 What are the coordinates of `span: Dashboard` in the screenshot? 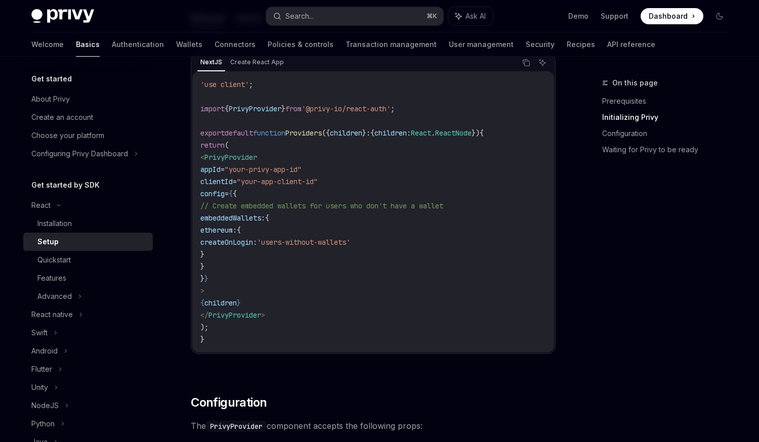 It's located at (668, 16).